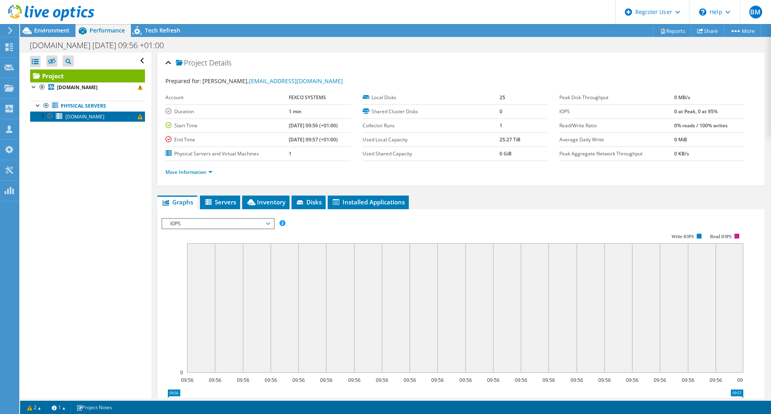 The image size is (771, 414). Describe the element at coordinates (702, 12) in the screenshot. I see `svg: \n` at that location.